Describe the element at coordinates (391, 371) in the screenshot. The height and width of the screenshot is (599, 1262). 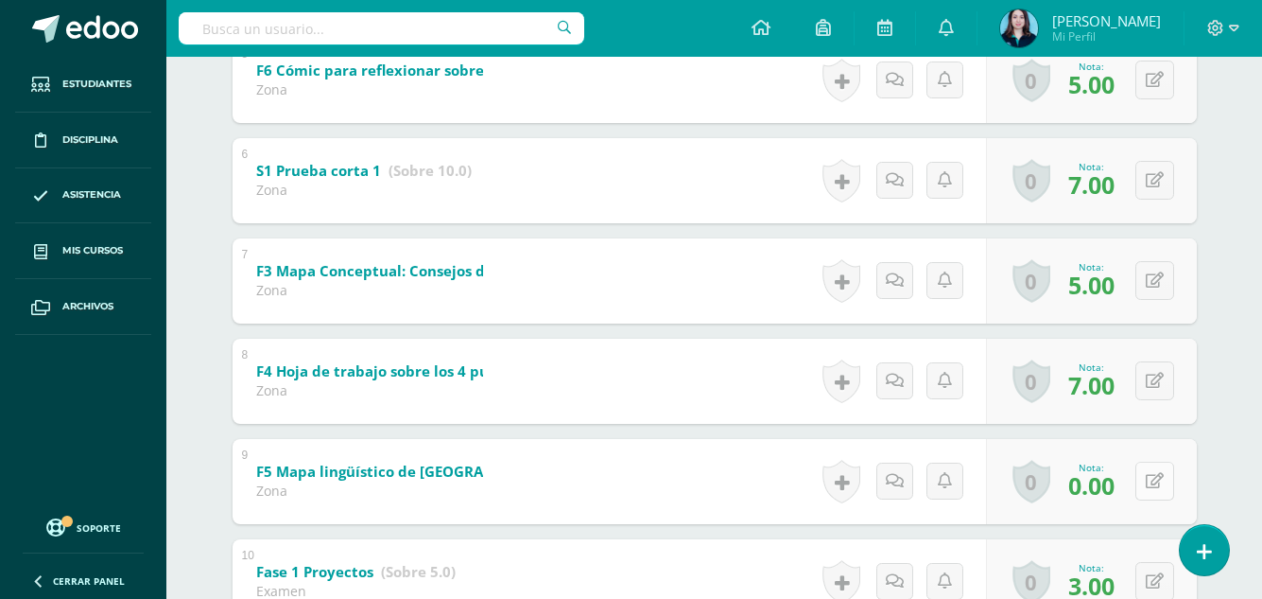
I see `b: F4 Hoja de trabajo sobre los 4 pueblos` at that location.